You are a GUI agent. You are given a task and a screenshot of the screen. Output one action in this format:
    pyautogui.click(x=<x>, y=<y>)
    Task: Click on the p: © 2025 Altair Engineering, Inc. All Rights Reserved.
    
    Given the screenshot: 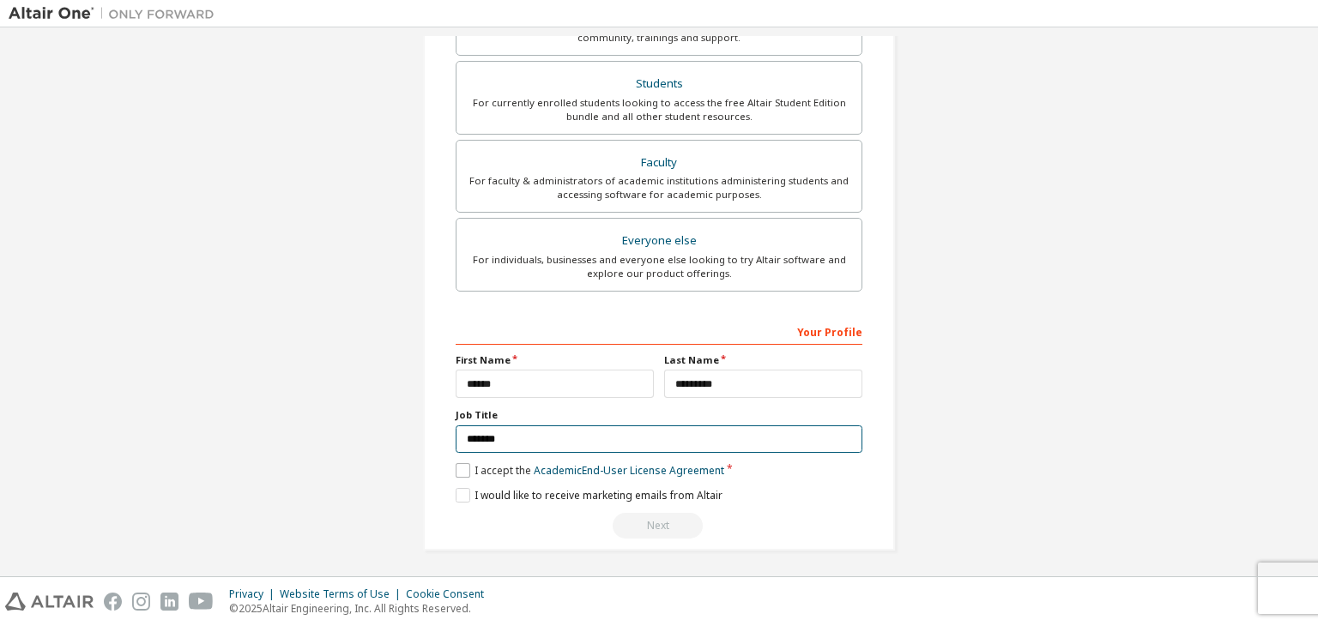 What is the action you would take?
    pyautogui.click(x=361, y=608)
    